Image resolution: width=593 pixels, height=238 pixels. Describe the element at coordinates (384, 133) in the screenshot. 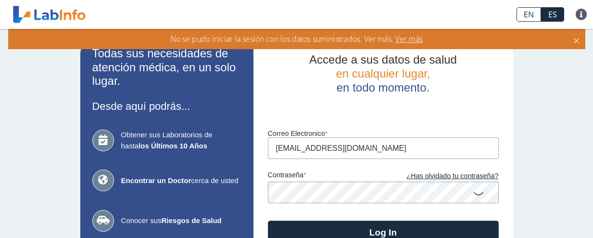

I see `label: Correo Electronico` at that location.